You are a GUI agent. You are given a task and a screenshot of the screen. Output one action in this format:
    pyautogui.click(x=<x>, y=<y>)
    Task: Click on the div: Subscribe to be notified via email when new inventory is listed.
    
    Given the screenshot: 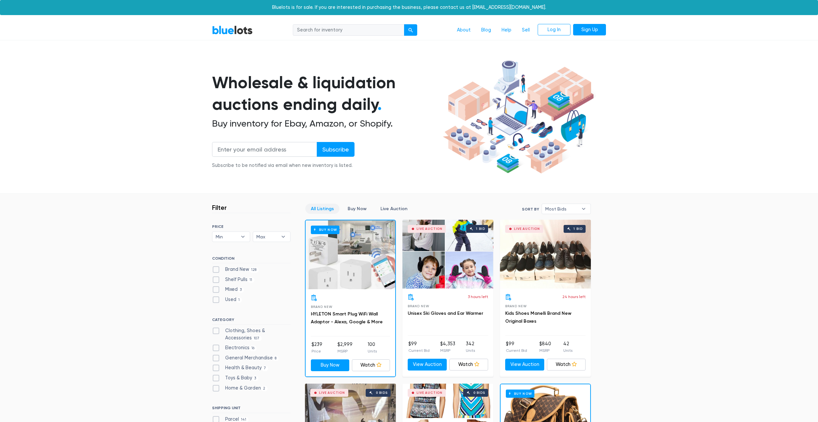 What is the action you would take?
    pyautogui.click(x=283, y=166)
    